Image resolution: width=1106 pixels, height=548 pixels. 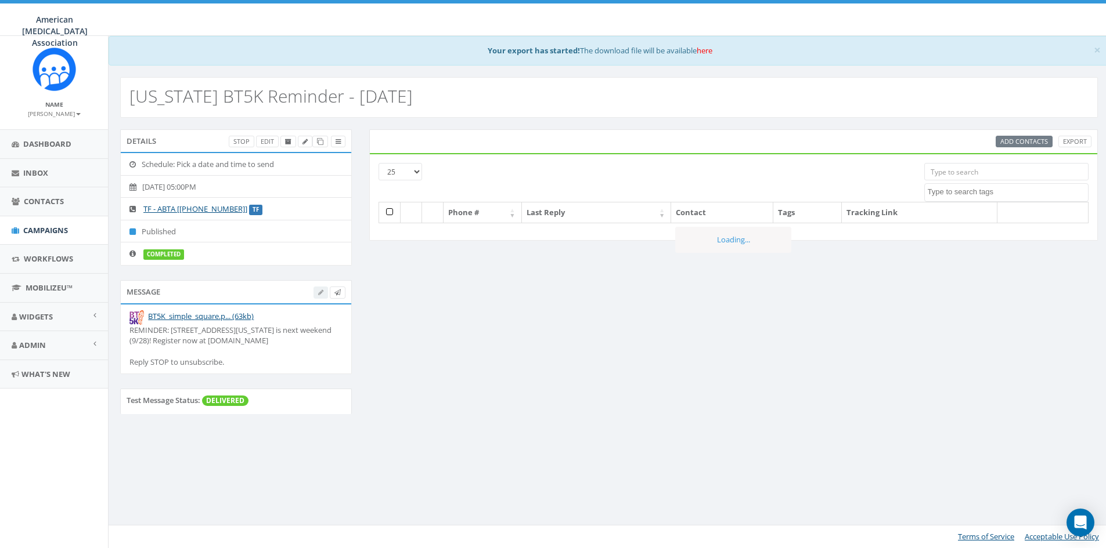 I want to click on a: BT5K_simple_square.p... (63kb), so click(x=201, y=316).